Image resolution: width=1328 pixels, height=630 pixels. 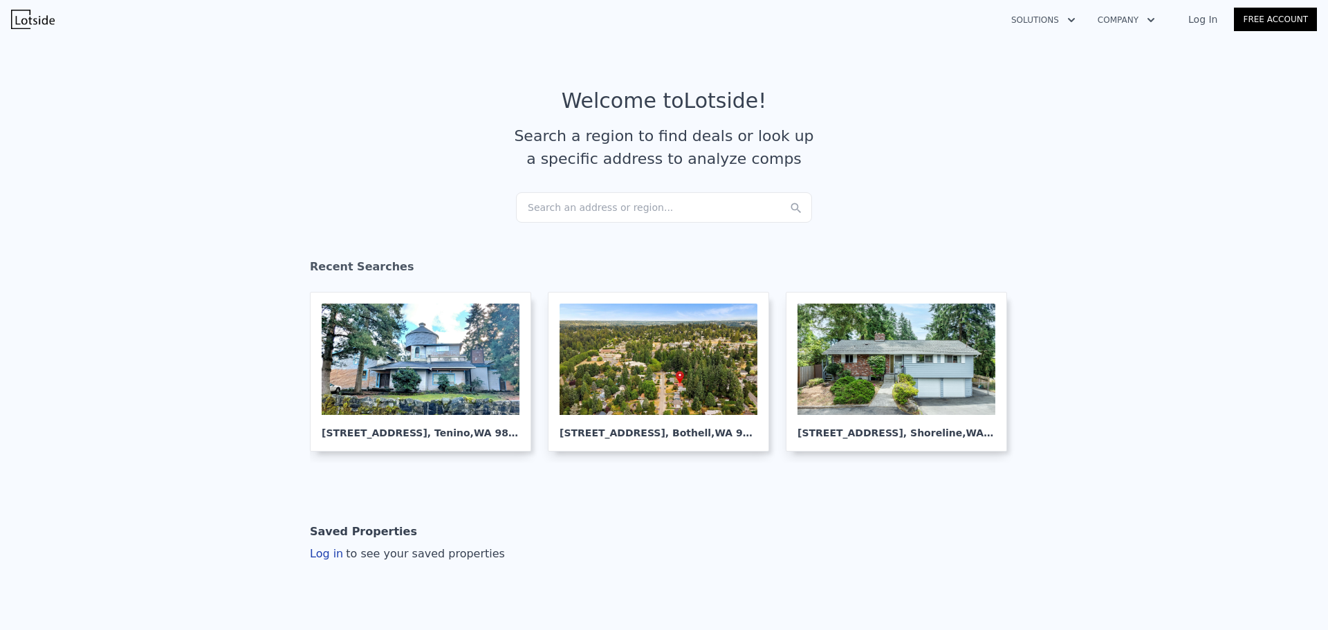 I want to click on img: Lotside, so click(x=33, y=19).